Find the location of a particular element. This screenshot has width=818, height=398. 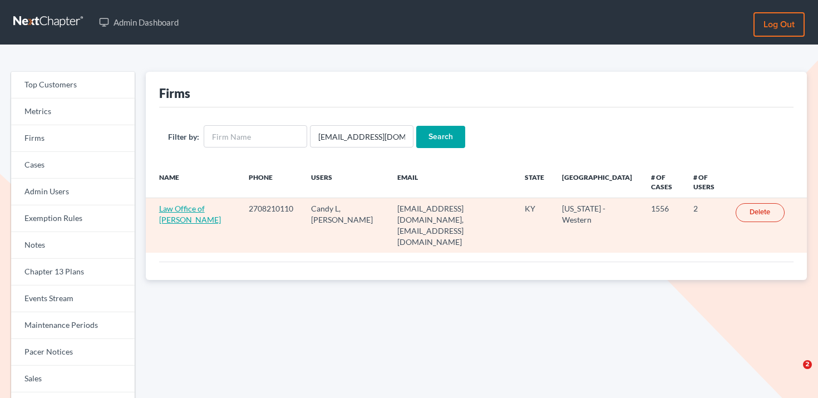

td: KY is located at coordinates (534, 225).